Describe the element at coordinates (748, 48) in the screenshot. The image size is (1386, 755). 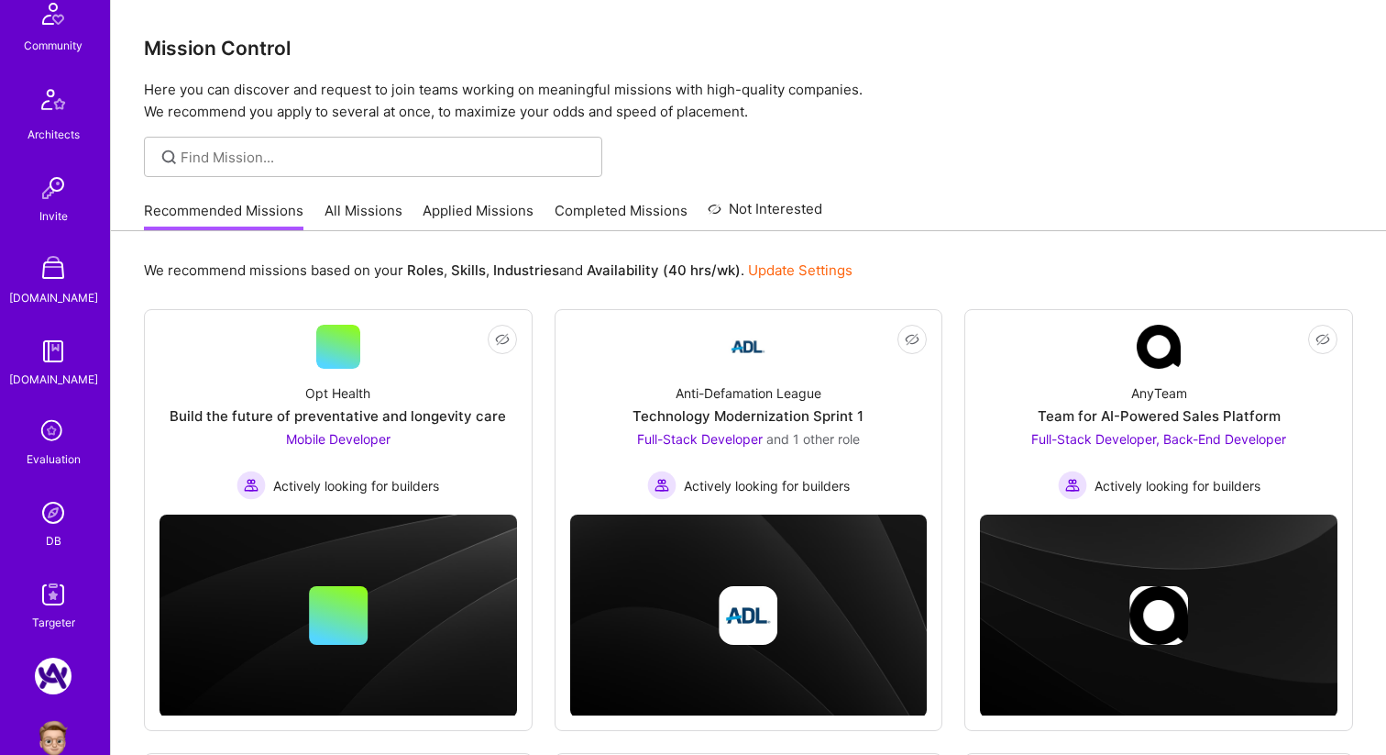
I see `h3: Mission Control` at that location.